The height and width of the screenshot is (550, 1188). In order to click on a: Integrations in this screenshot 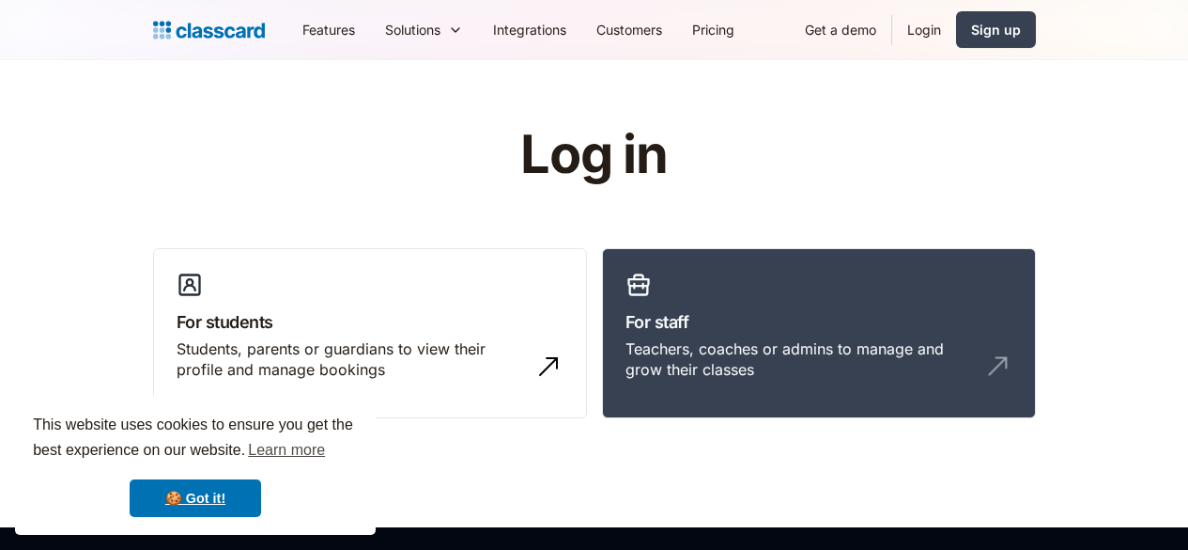, I will do `click(530, 29)`.